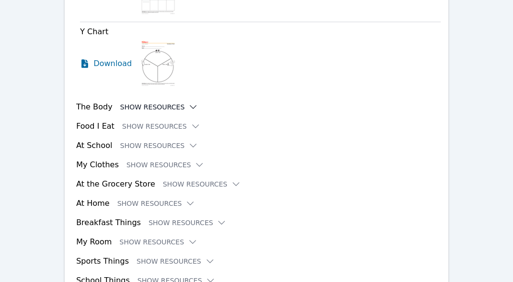 The height and width of the screenshot is (282, 513). What do you see at coordinates (94, 31) in the screenshot?
I see `span: Y Chart` at bounding box center [94, 31].